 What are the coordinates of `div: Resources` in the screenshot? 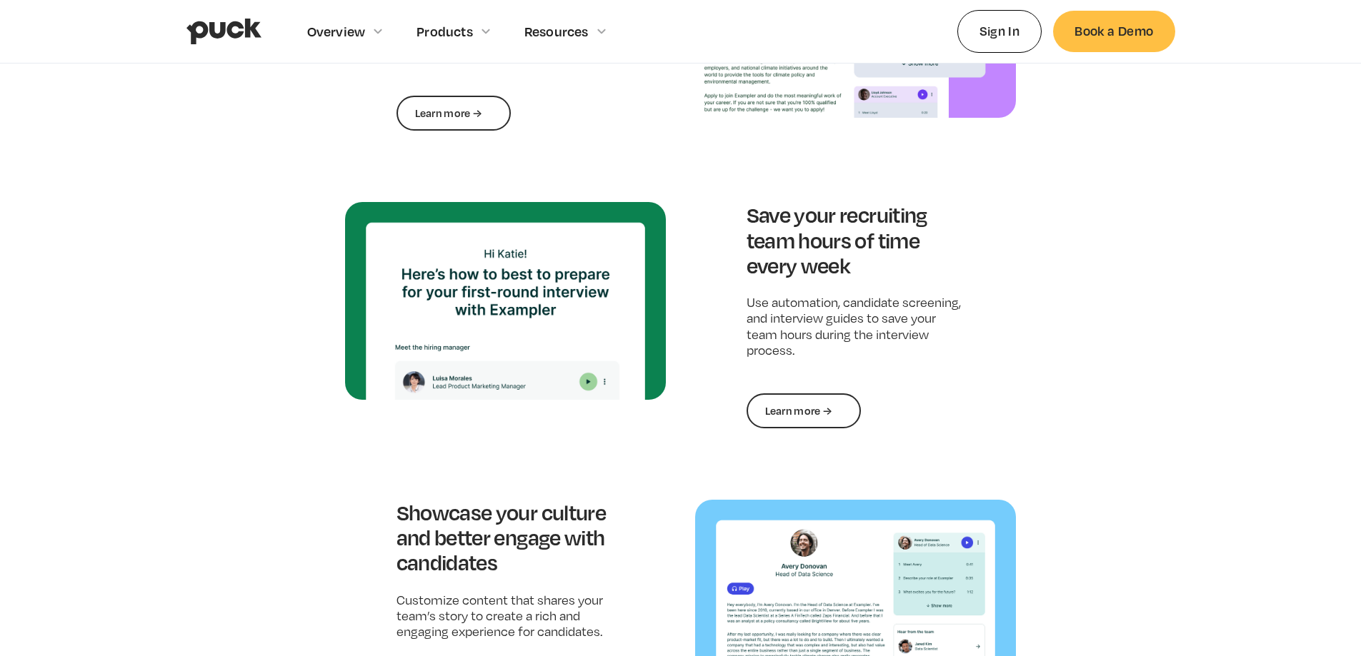 It's located at (556, 31).